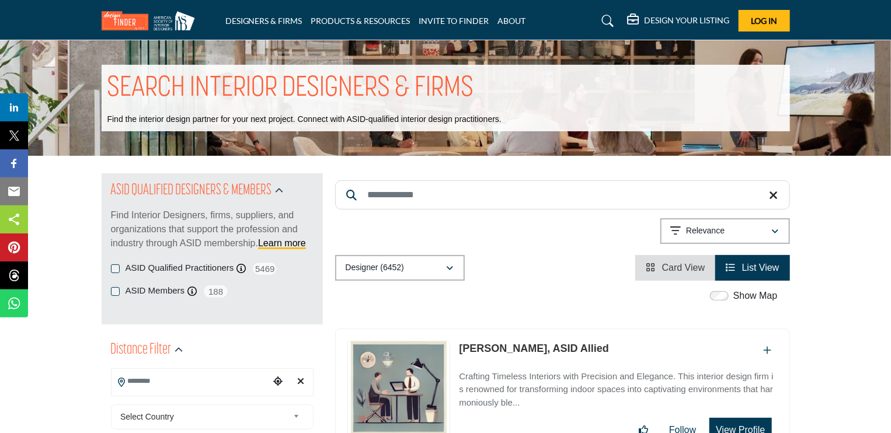  Describe the element at coordinates (151, 20) in the screenshot. I see `img: Site Logo` at that location.